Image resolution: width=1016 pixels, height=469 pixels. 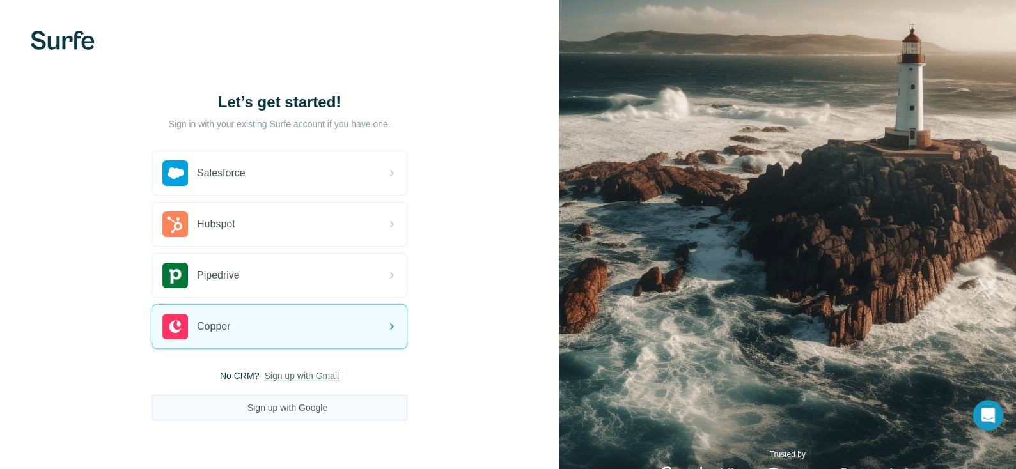 I want to click on p: Trusted by, so click(x=787, y=455).